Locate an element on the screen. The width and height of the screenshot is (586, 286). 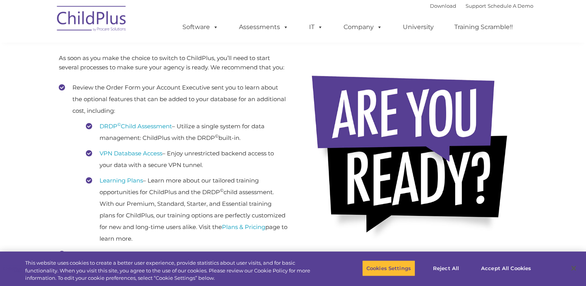
a: Training Scramble!! is located at coordinates (484, 27).